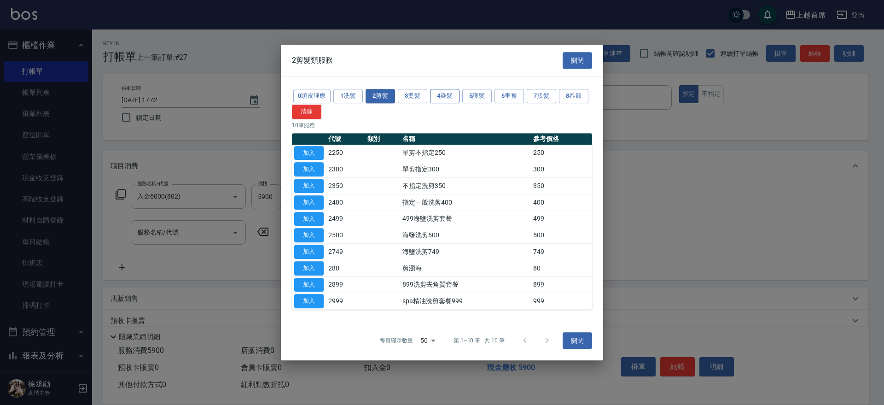 The width and height of the screenshot is (884, 405). What do you see at coordinates (445, 96) in the screenshot?
I see `button: 4染髮` at bounding box center [445, 96].